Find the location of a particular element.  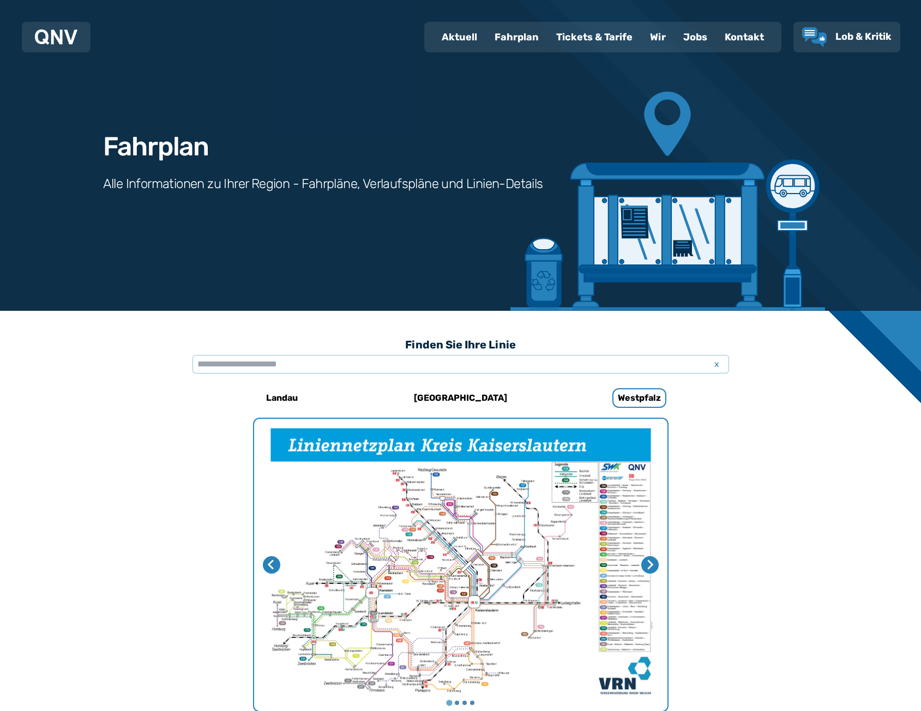

button: Gehe zu Seite 3 is located at coordinates (465, 703).